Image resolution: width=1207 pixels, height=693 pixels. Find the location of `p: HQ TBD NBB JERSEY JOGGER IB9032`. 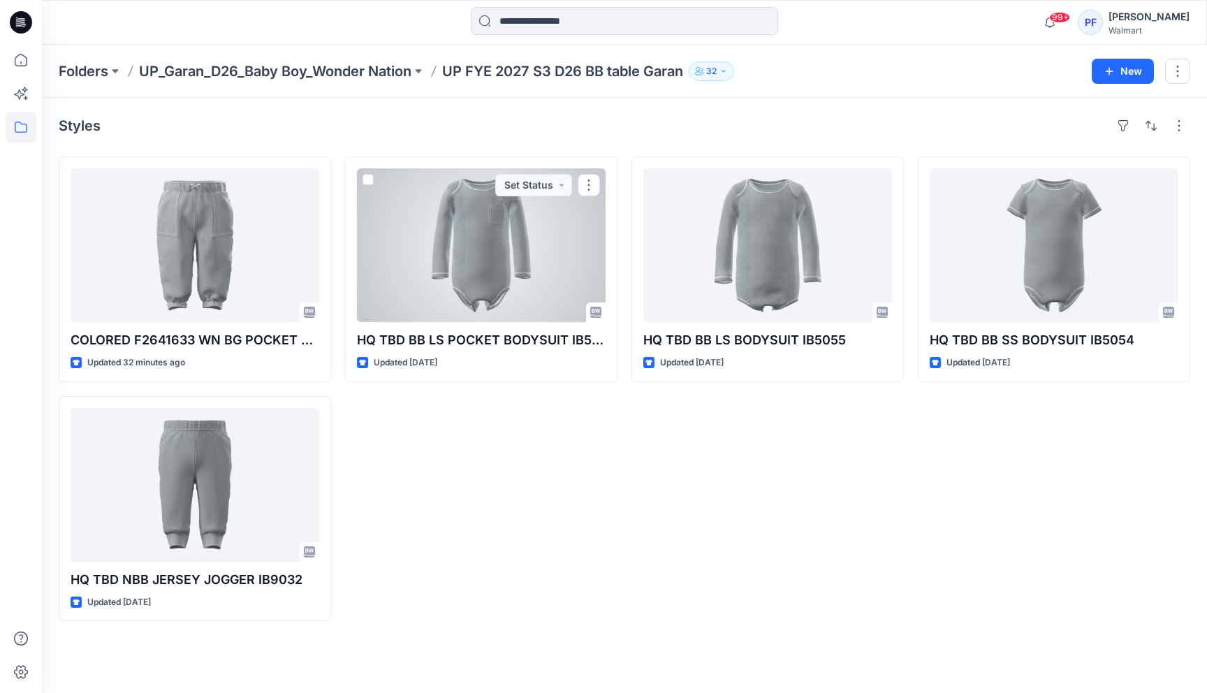

p: HQ TBD NBB JERSEY JOGGER IB9032 is located at coordinates (195, 580).